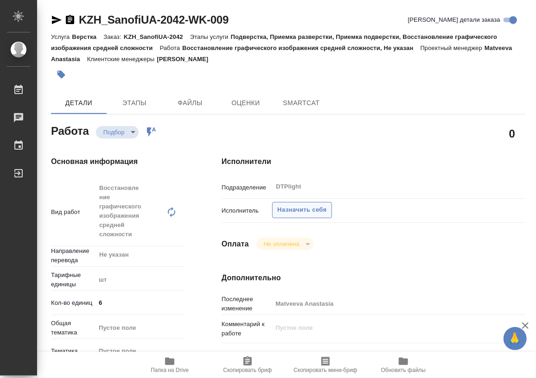  What do you see at coordinates (140, 280) in the screenshot?
I see `div: шт` at bounding box center [140, 280].